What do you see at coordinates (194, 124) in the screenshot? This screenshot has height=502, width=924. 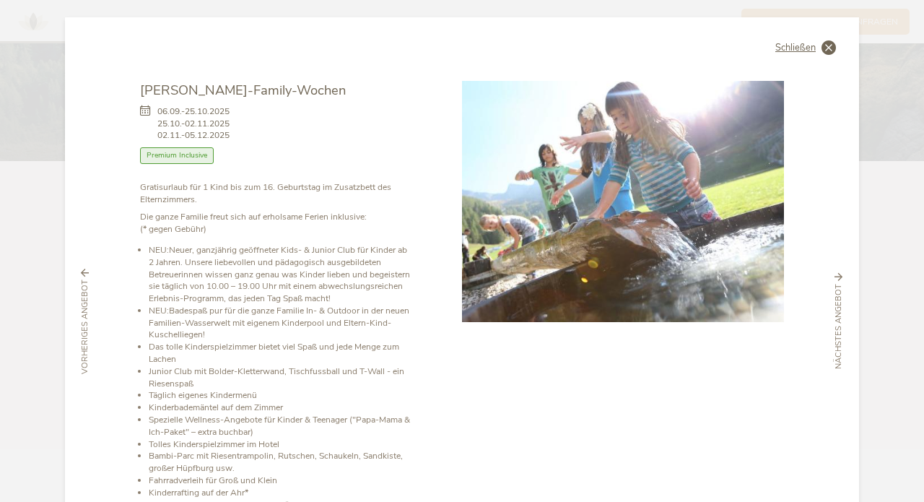 I see `span: 06.09.-25.10.2025 25.10.-02.11.2025 02.11.-05.12.2025` at bounding box center [194, 124].